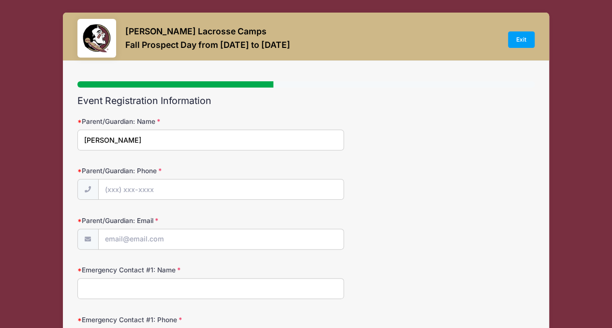 This screenshot has width=612, height=328. I want to click on h2: Event Registration Information, so click(306, 101).